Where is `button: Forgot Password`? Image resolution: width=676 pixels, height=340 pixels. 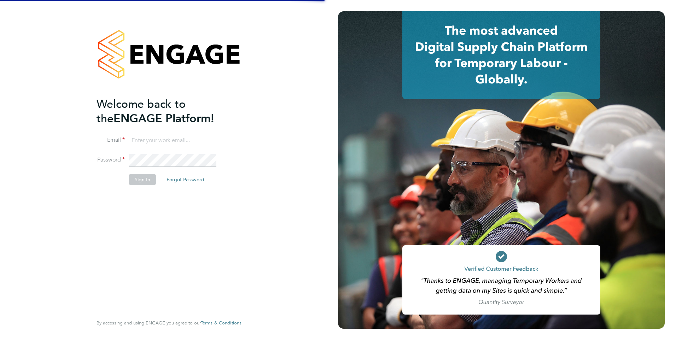 button: Forgot Password is located at coordinates (185, 180).